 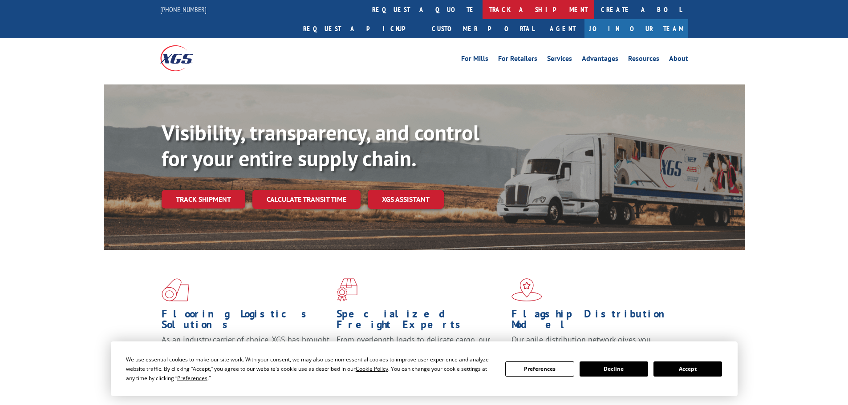 What do you see at coordinates (474, 60) in the screenshot?
I see `a: For Mills` at bounding box center [474, 60].